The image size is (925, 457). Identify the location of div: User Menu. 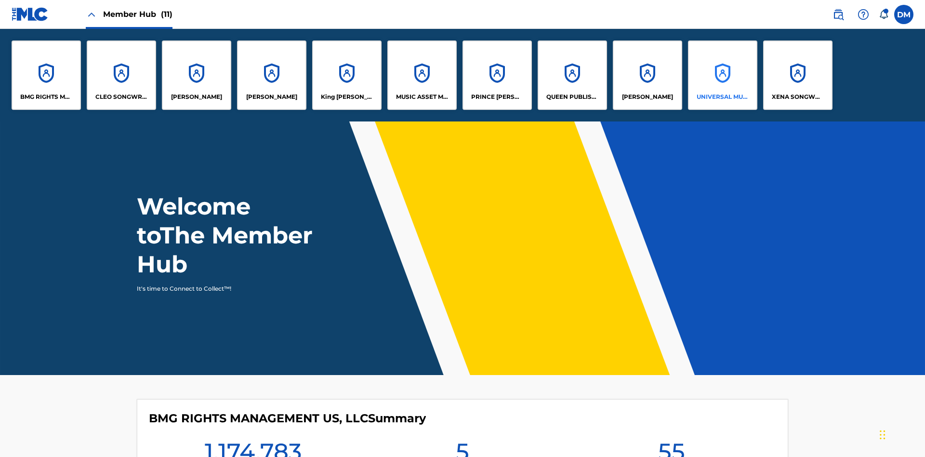
(904, 14).